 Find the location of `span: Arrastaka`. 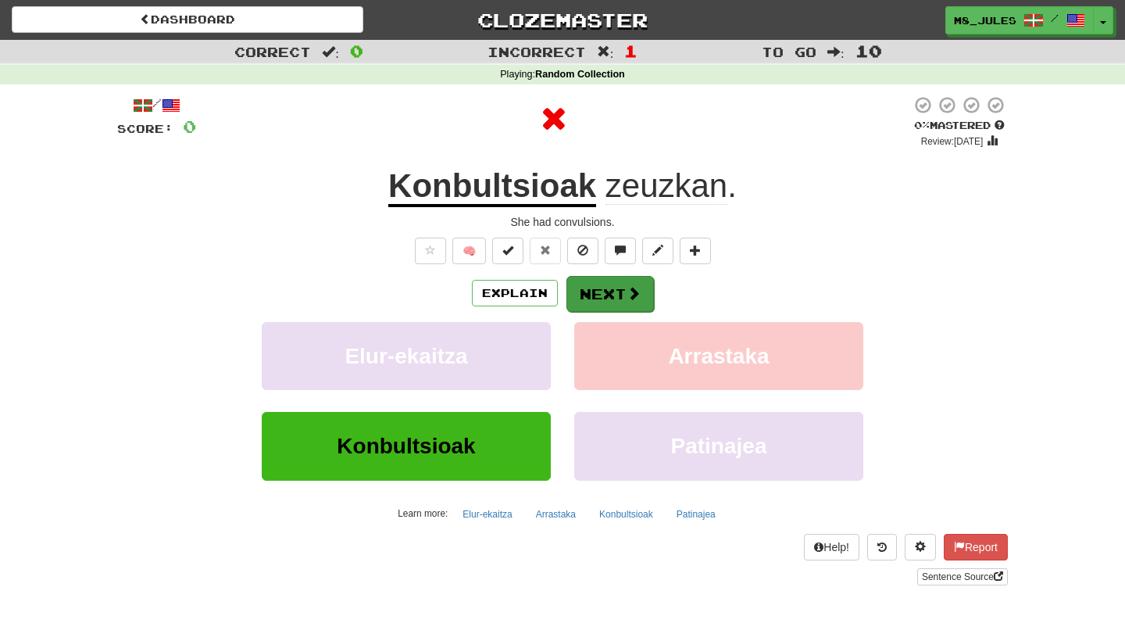

span: Arrastaka is located at coordinates (718, 356).